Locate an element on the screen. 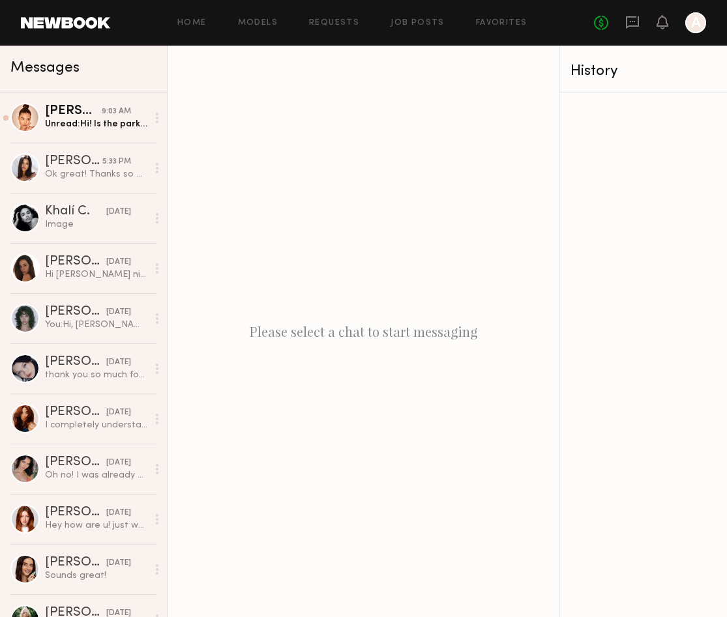 The height and width of the screenshot is (617, 727). a: Job Posts is located at coordinates (417, 23).